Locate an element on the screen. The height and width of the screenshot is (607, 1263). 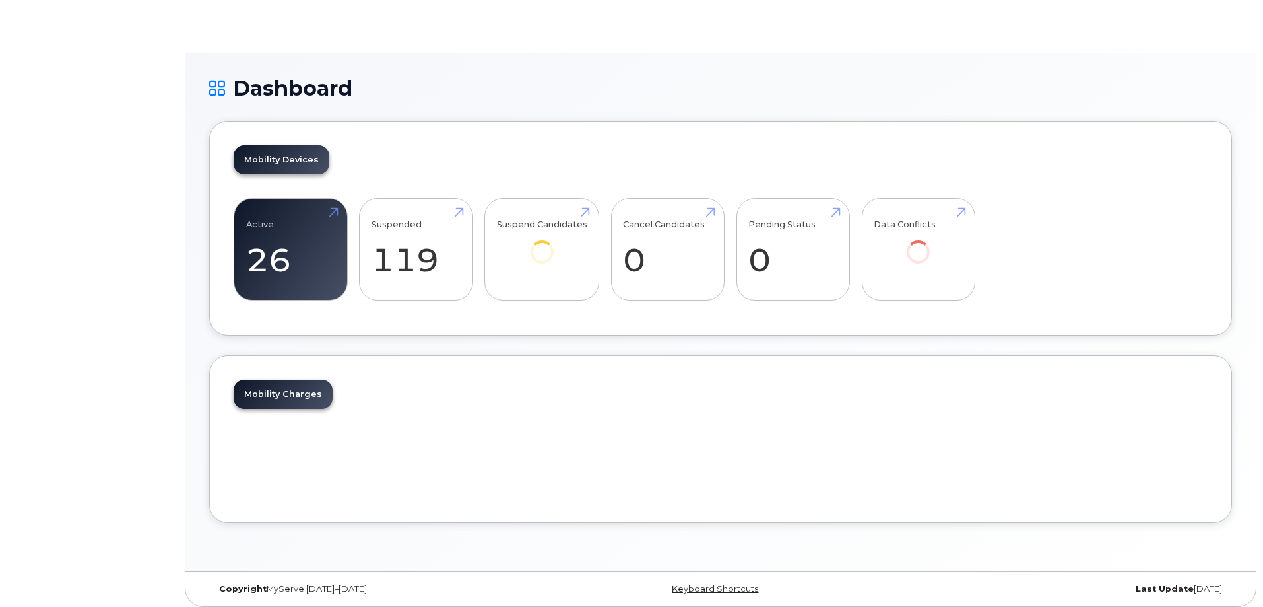
h1: Dashboard is located at coordinates (721, 88).